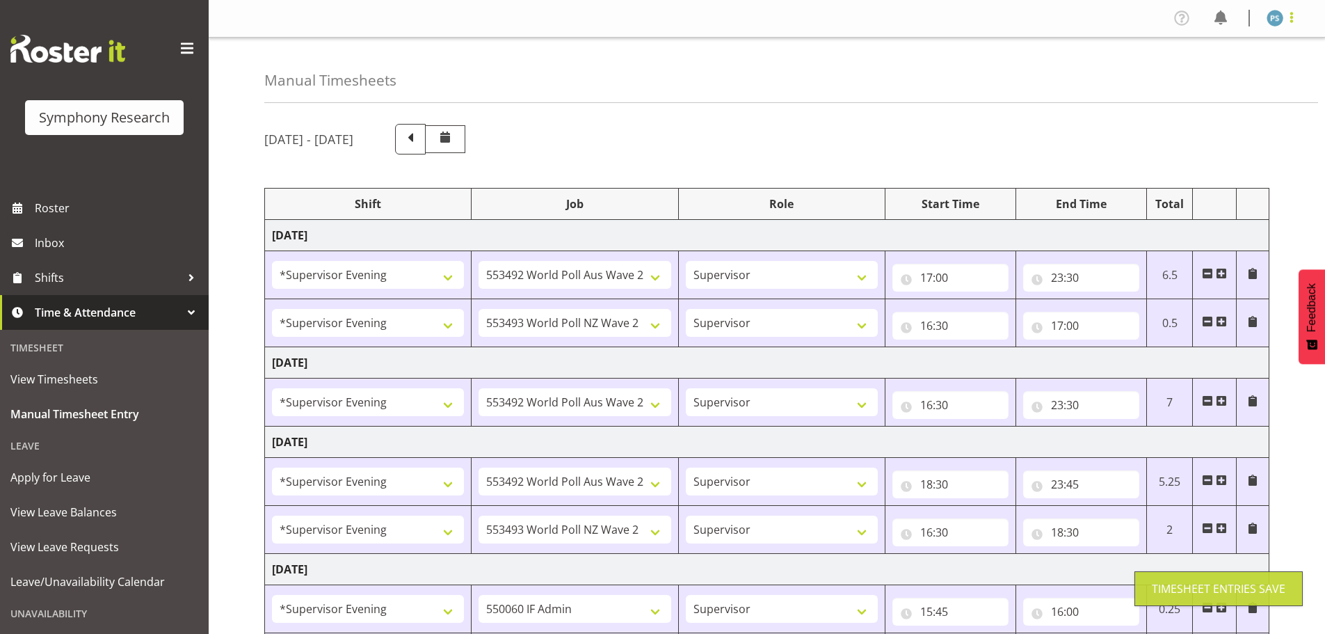 Image resolution: width=1325 pixels, height=634 pixels. Describe the element at coordinates (1169, 275) in the screenshot. I see `td: 6.5` at that location.